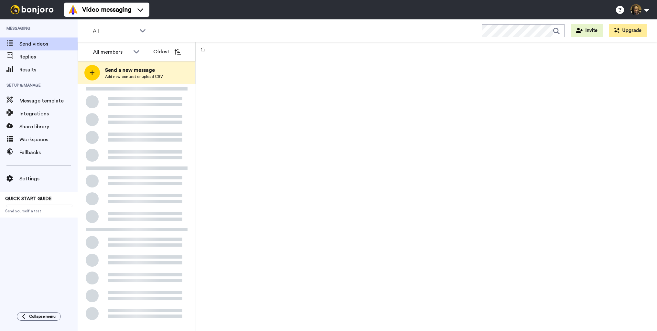 The image size is (657, 331). Describe the element at coordinates (167, 52) in the screenshot. I see `button: Oldest` at that location.